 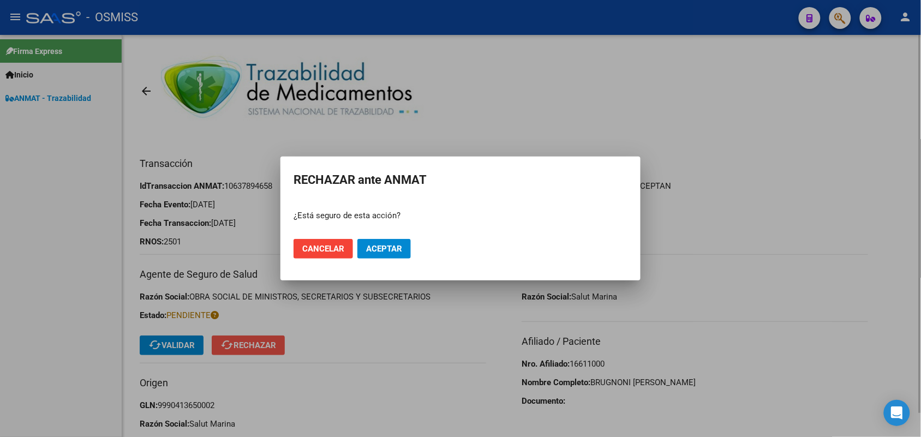 I want to click on span: Aceptar, so click(x=384, y=249).